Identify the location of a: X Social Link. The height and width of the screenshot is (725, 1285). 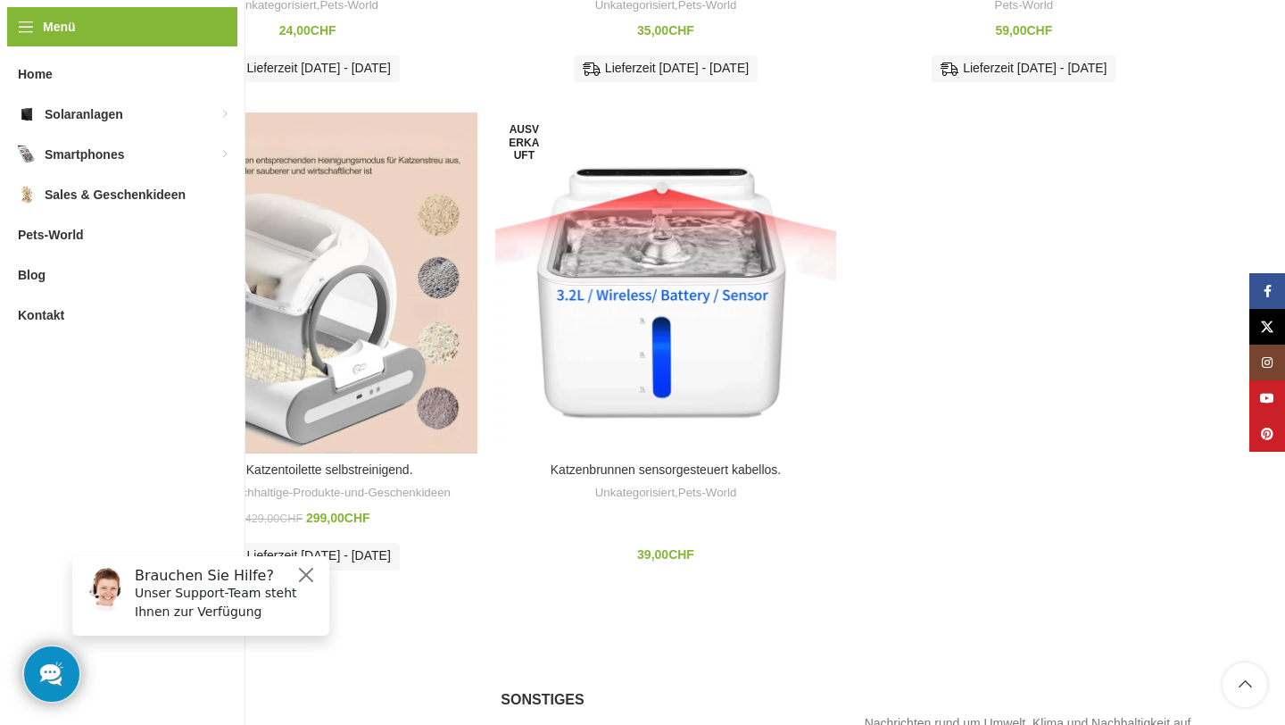
(1267, 327).